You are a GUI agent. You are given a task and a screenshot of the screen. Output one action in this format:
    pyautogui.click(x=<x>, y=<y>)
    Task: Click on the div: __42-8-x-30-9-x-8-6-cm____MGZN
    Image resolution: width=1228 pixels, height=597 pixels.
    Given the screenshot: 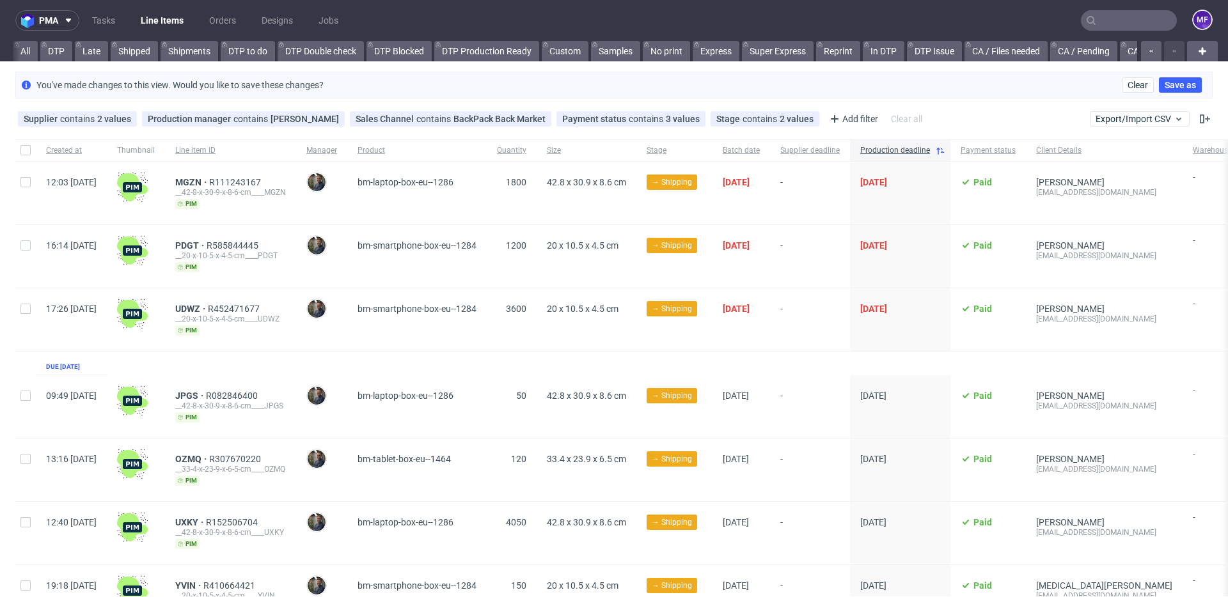 What is the action you would take?
    pyautogui.click(x=230, y=192)
    